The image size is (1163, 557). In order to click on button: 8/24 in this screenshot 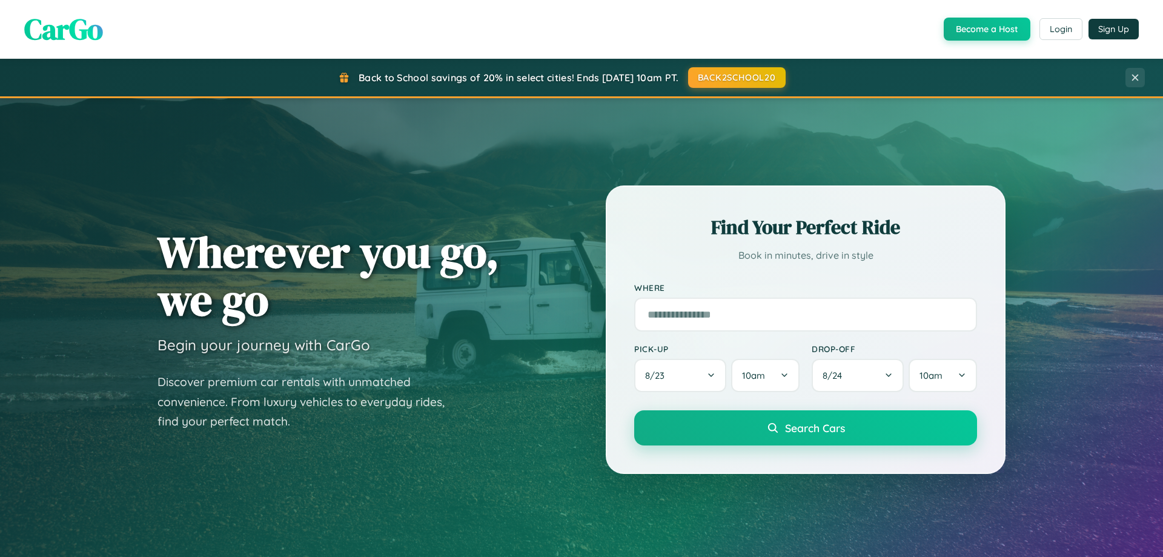, I will do `click(858, 375)`.